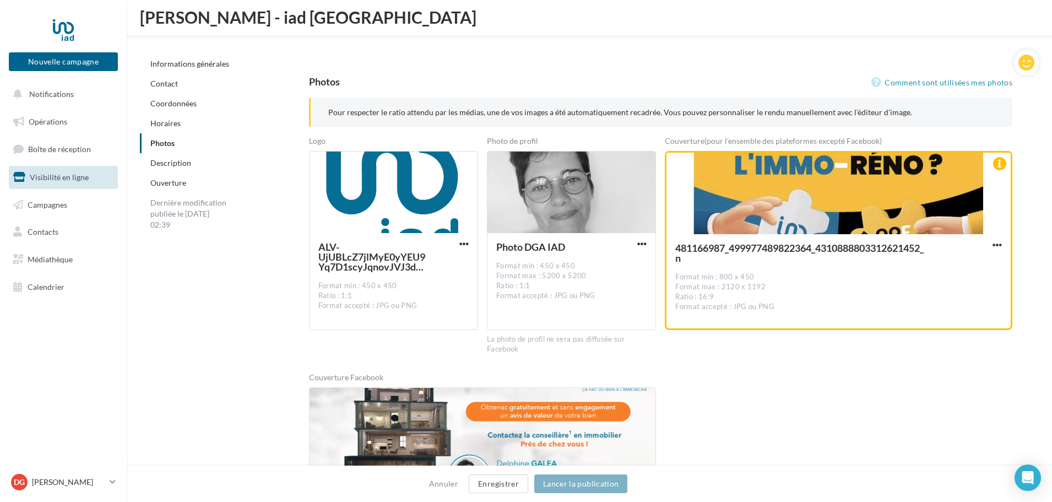 The height and width of the screenshot is (502, 1052). I want to click on div: Photo DGA IAD, so click(551, 247).